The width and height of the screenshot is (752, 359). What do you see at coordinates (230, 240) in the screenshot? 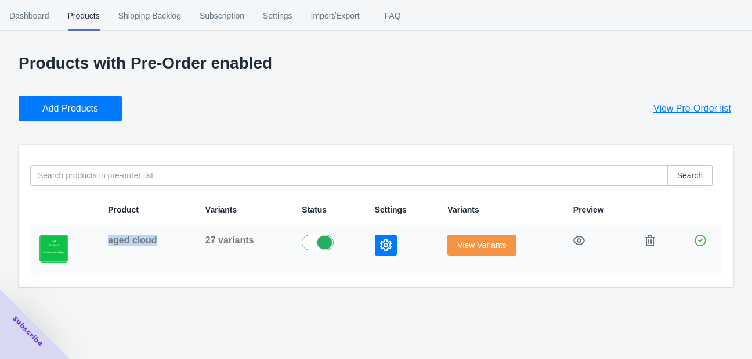
I see `span: 27 variants` at bounding box center [230, 240].